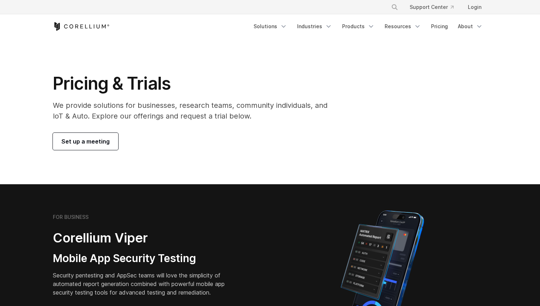 This screenshot has width=540, height=306. What do you see at coordinates (432, 7) in the screenshot?
I see `a: Support Center` at bounding box center [432, 7].